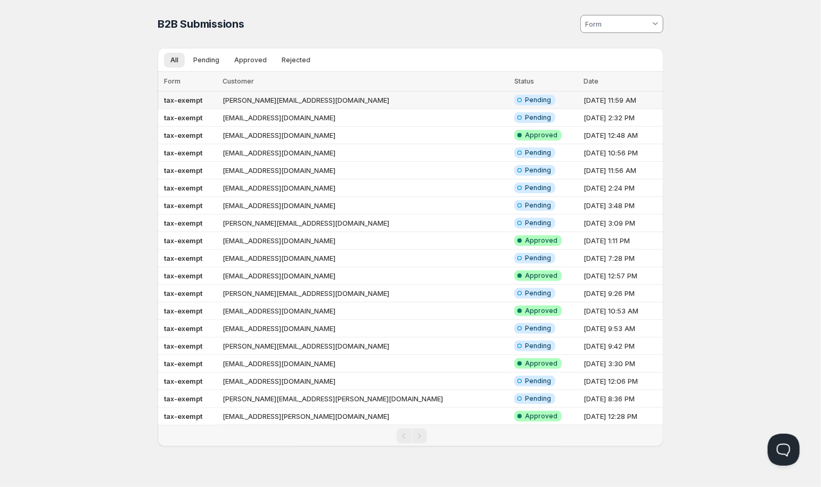 The height and width of the screenshot is (487, 821). Describe the element at coordinates (238, 81) in the screenshot. I see `span: Customer` at that location.